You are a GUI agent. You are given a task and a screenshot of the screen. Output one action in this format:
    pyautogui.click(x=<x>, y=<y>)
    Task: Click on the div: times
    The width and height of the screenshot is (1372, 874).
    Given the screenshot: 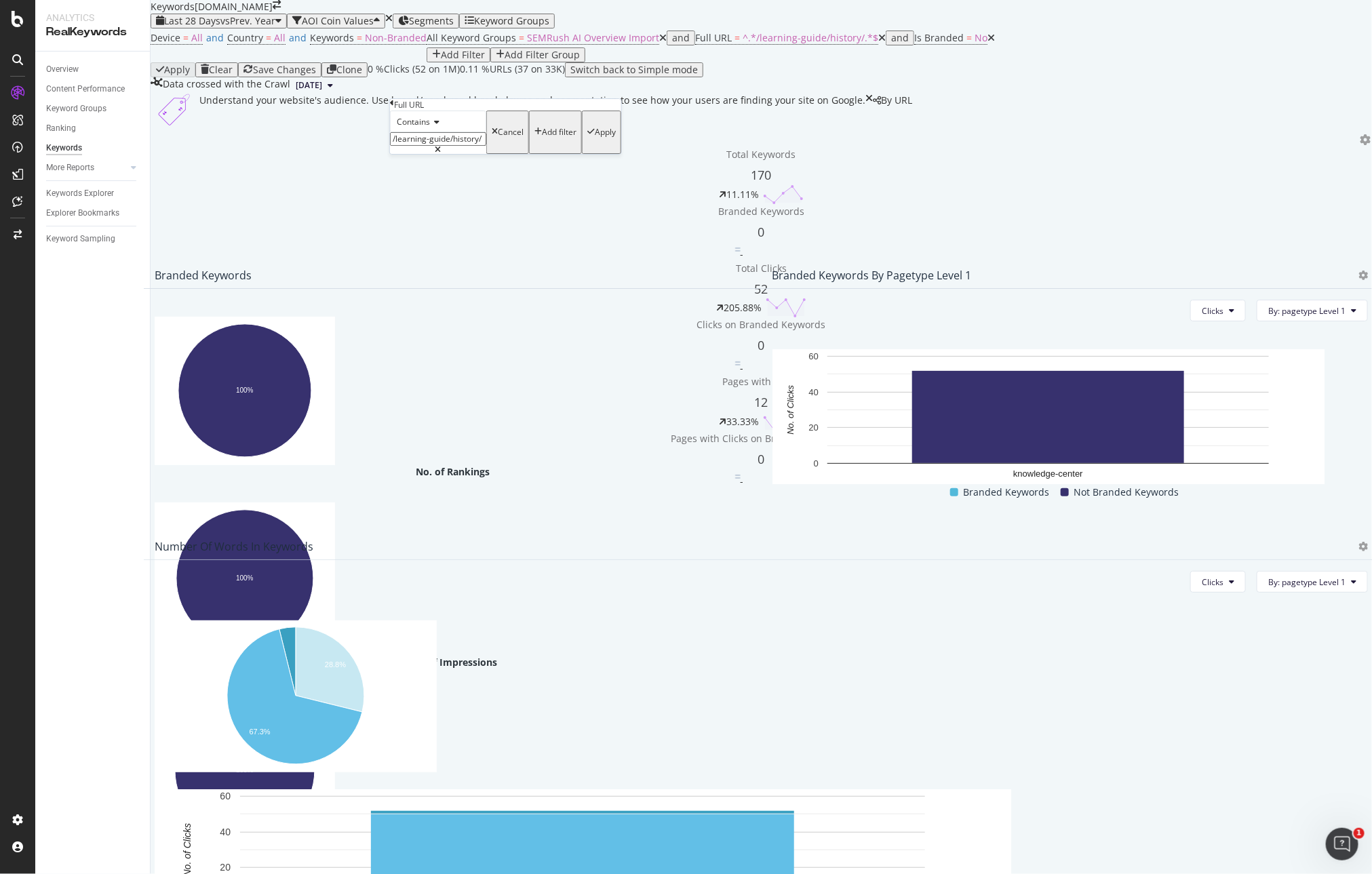 What is the action you would take?
    pyautogui.click(x=389, y=18)
    